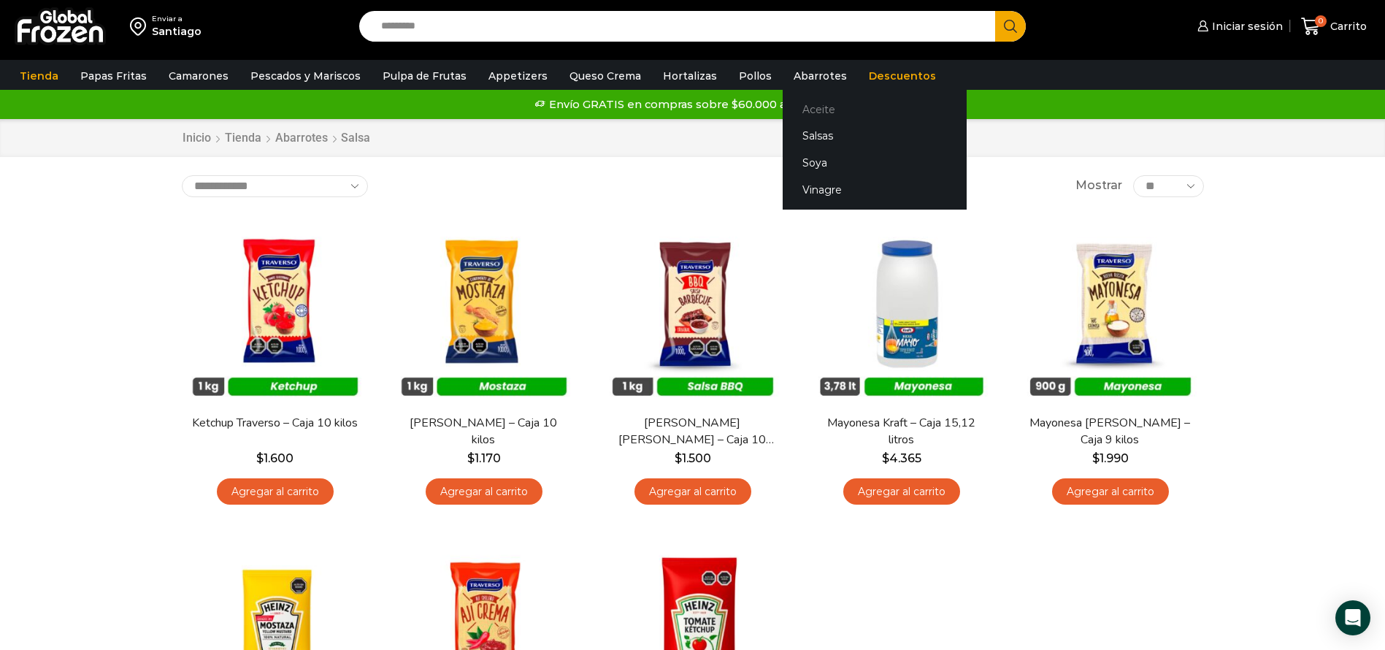  Describe the element at coordinates (484, 458) in the screenshot. I see `bdi: 1.170` at that location.